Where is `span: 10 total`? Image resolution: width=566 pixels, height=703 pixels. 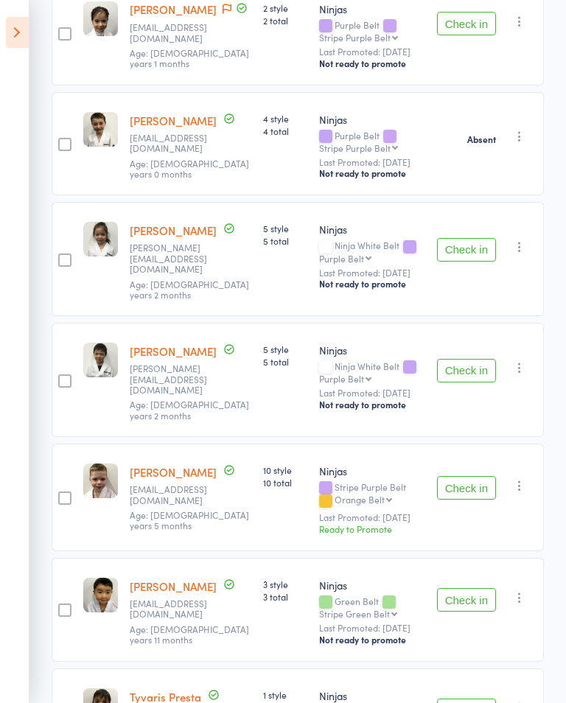
span: 10 total is located at coordinates (285, 482).